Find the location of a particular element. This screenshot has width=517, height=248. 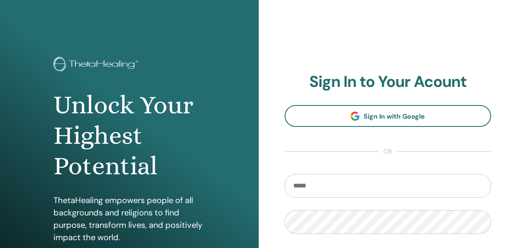

a: Sign In with Google is located at coordinates (388, 116).